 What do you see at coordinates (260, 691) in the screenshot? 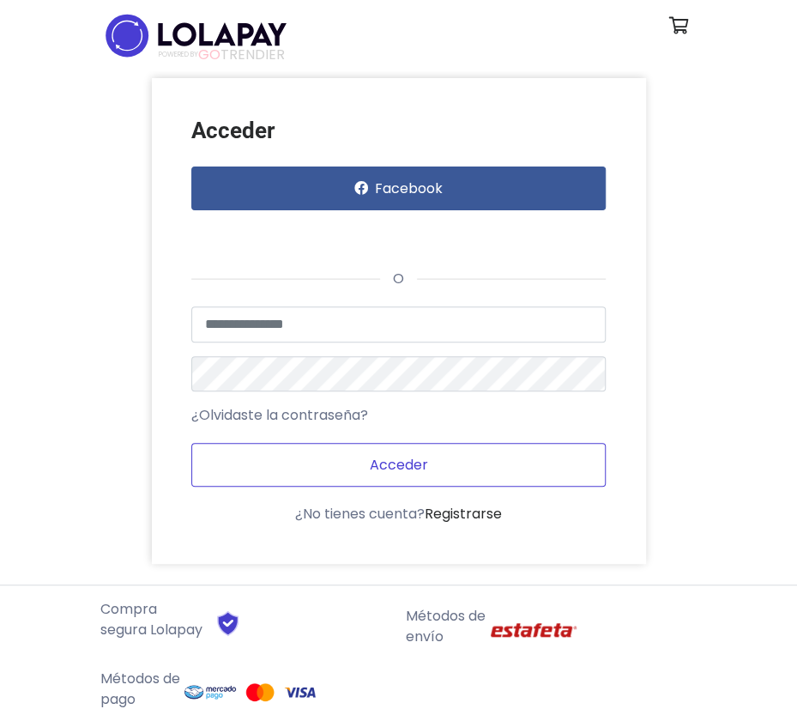
I see `img: Mastercard Logo` at bounding box center [260, 691].